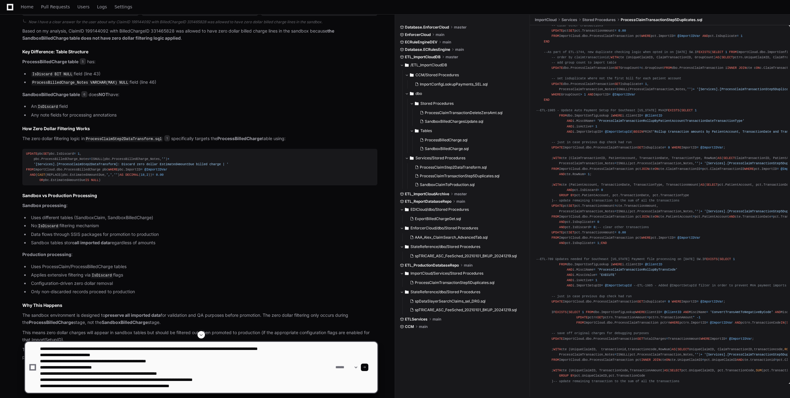 The image size is (790, 398). What do you see at coordinates (470, 149) in the screenshot?
I see `button: SandboxBilledCharge.sql` at bounding box center [470, 149].